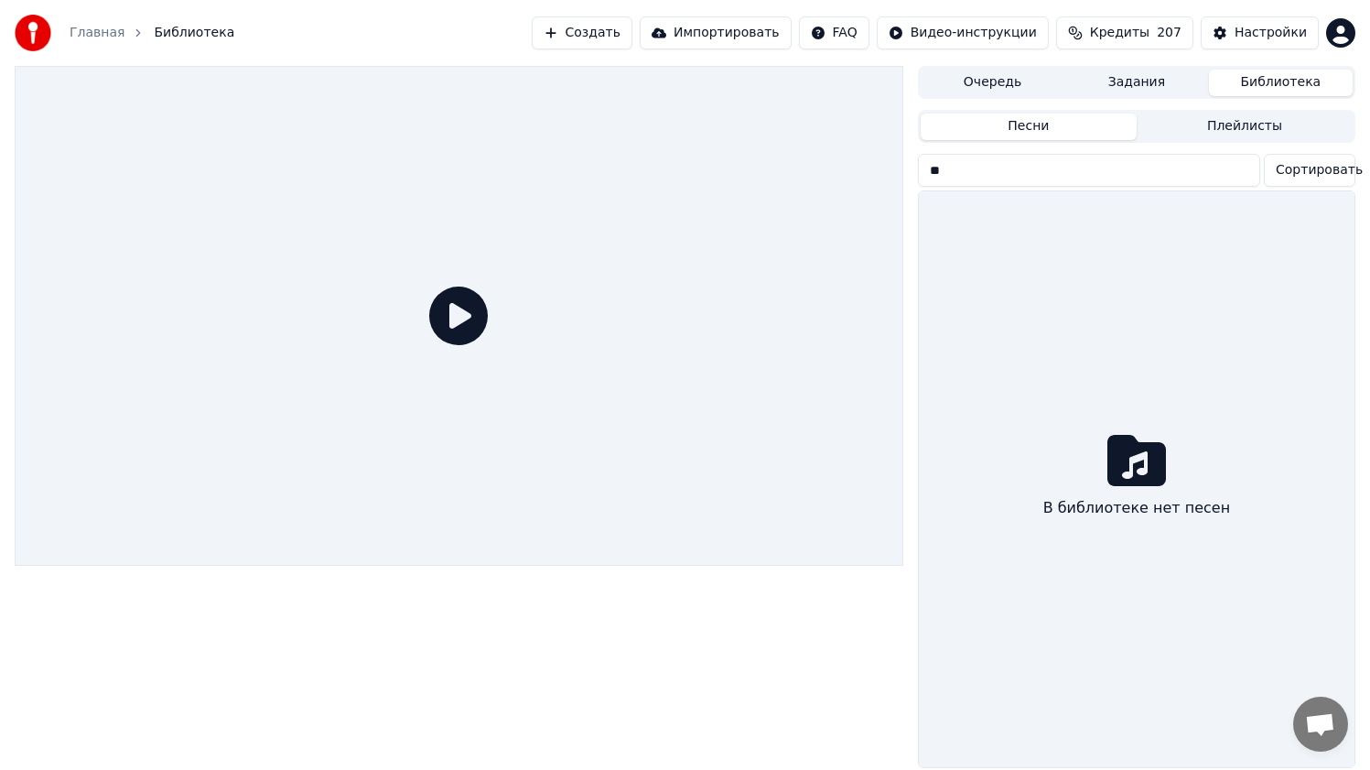  What do you see at coordinates (716, 33) in the screenshot?
I see `button: Импортировать` at bounding box center [716, 33].